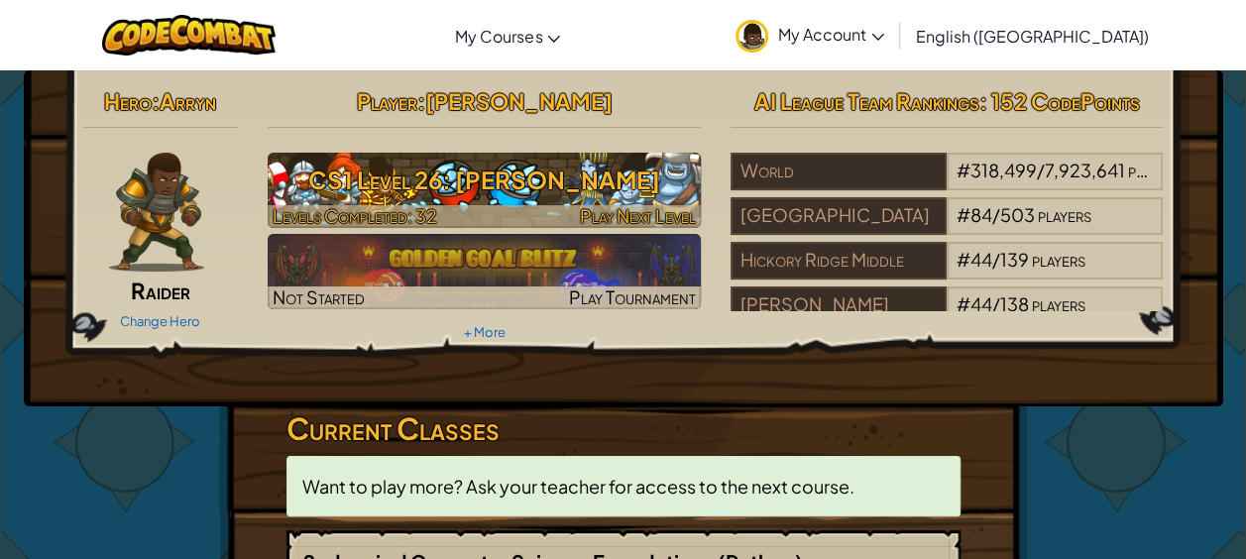  What do you see at coordinates (160, 321) in the screenshot?
I see `a: Change Hero` at bounding box center [160, 321].